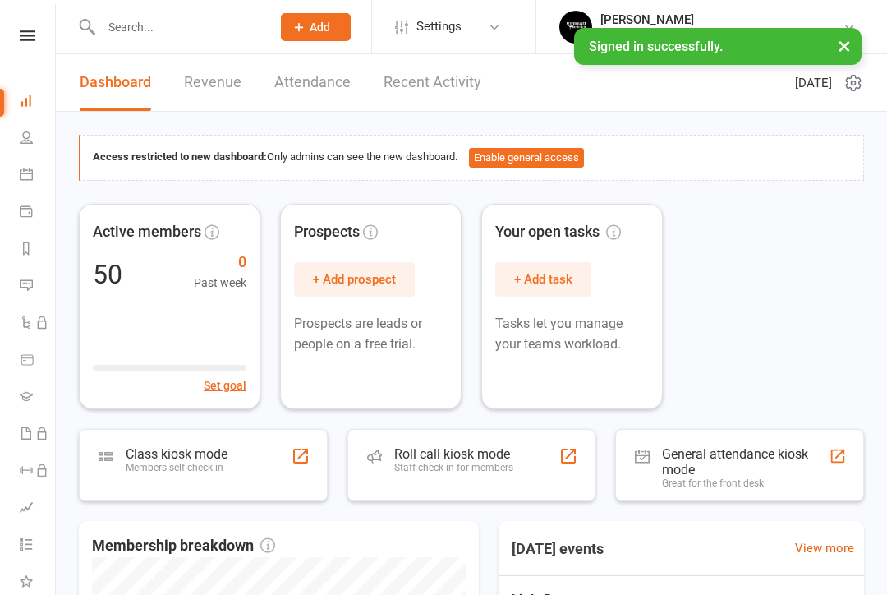 The image size is (887, 595). I want to click on strong: Access restricted to new dashboard:, so click(180, 156).